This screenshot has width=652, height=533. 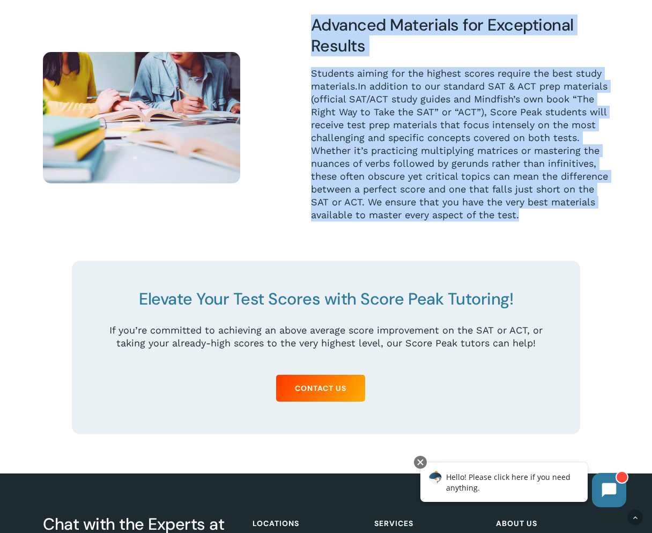 I want to click on p: If you’re committed to achieving an above average score improvement on the SAT or ACT, or taking ..., so click(x=326, y=337).